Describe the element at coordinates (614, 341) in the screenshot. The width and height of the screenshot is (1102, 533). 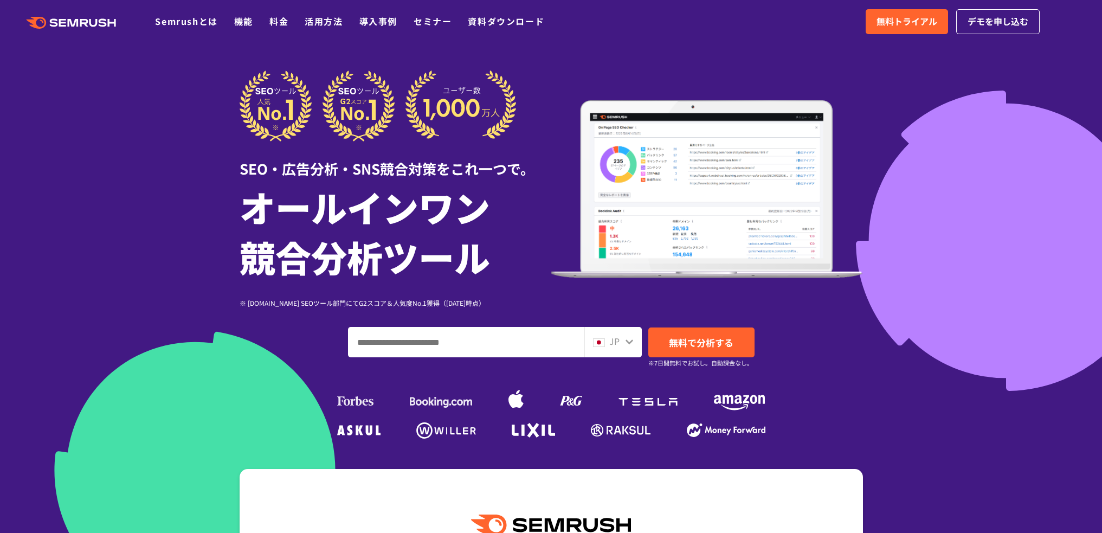
I see `span: JP` at that location.